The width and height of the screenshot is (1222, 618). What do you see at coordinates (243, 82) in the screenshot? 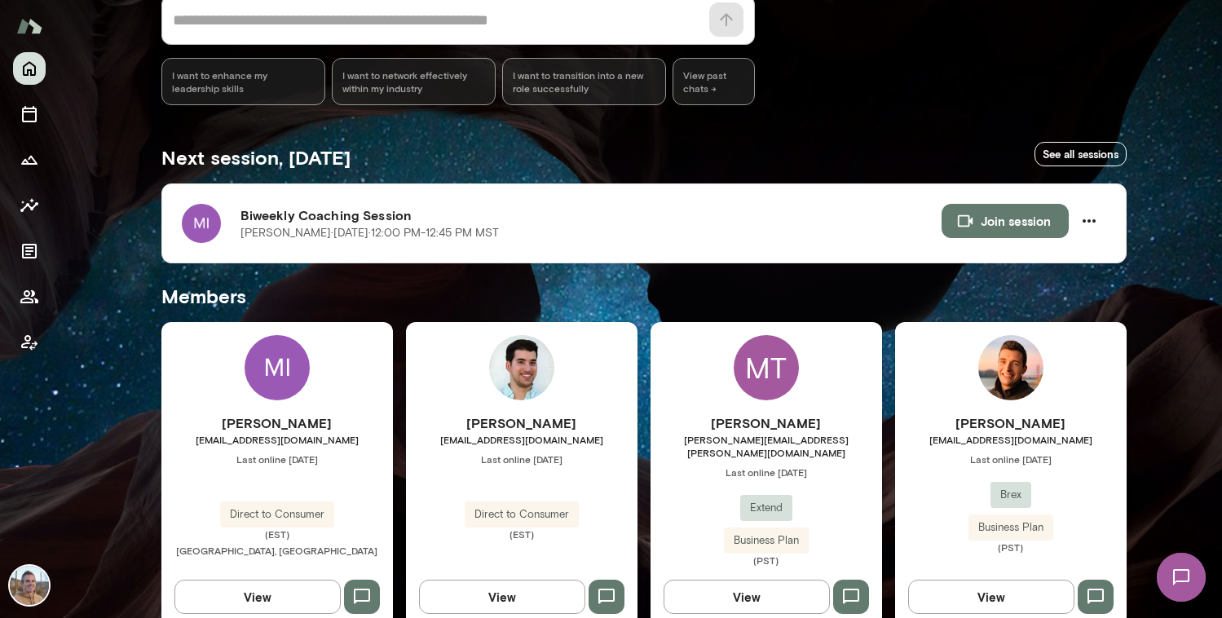
I see `div: I want to enhance my leadership skills` at bounding box center [243, 82].